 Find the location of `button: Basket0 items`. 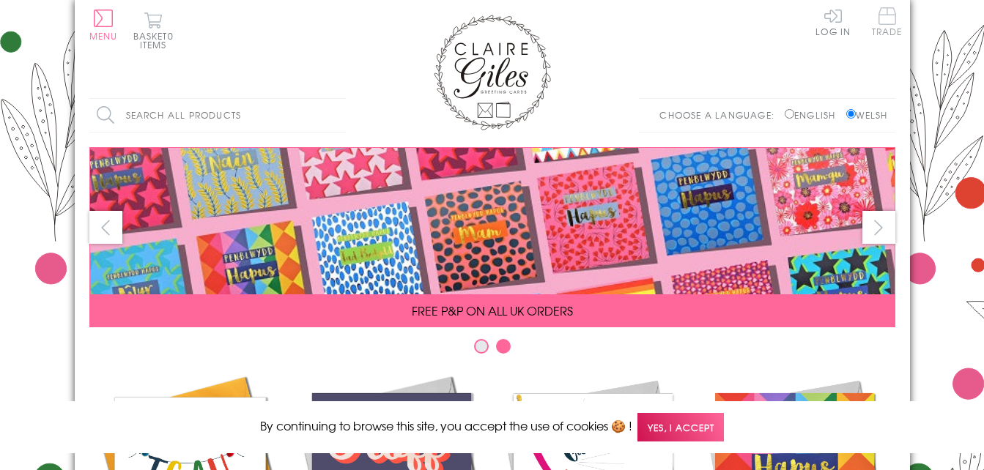

button: Basket0 items is located at coordinates (153, 30).